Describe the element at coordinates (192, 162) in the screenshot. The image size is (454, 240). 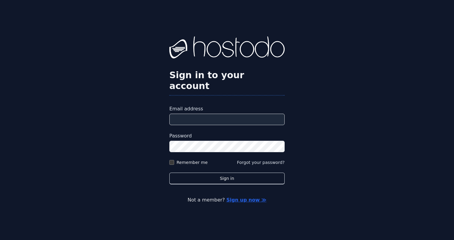
I see `label: Remember me` at that location.